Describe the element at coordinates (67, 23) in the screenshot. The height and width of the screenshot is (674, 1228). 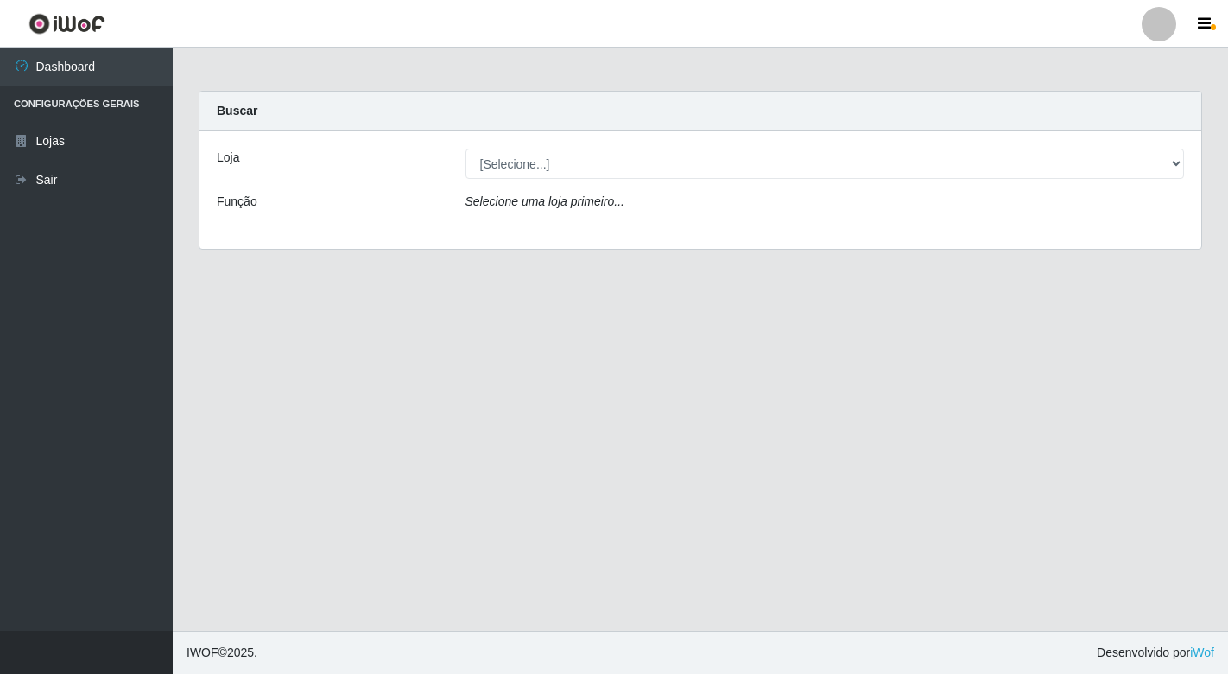
I see `img: CoreUI Logo` at that location.